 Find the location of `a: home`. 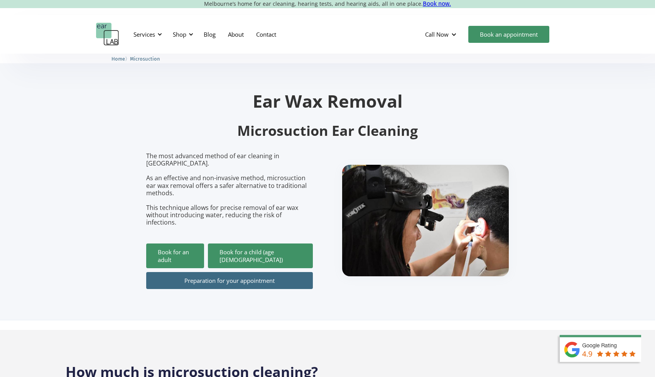

a: home is located at coordinates (108, 34).